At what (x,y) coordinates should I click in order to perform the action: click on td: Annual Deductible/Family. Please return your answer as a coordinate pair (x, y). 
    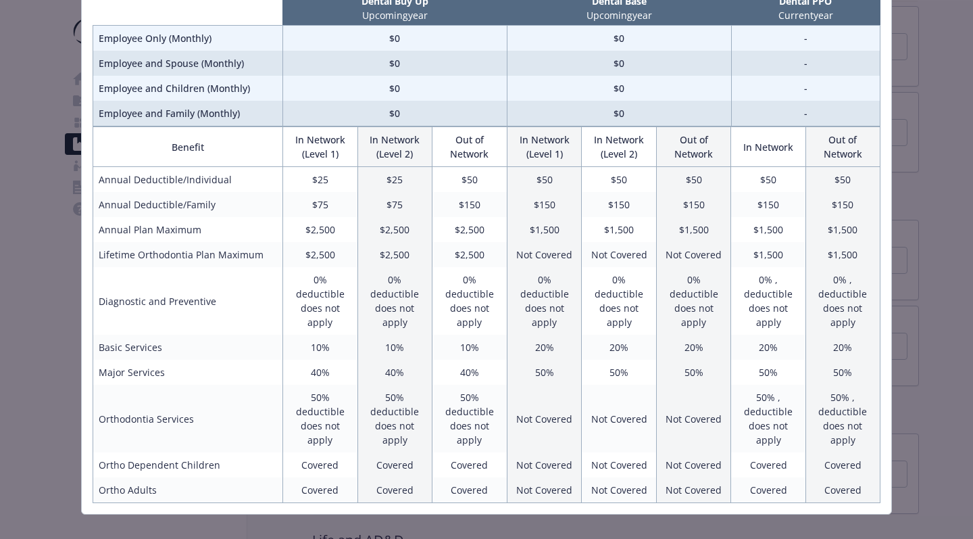
    Looking at the image, I should click on (188, 204).